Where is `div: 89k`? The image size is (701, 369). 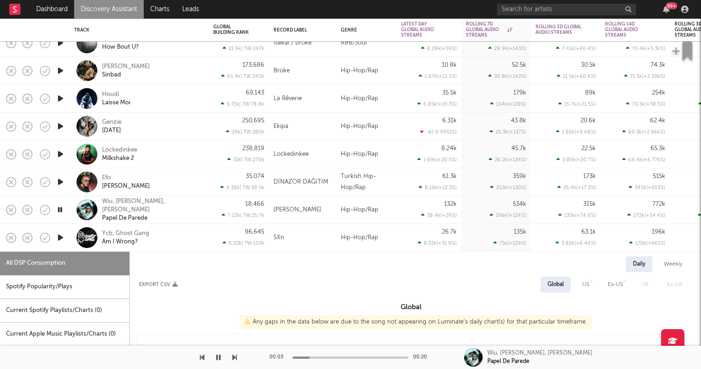 div: 89k is located at coordinates (590, 93).